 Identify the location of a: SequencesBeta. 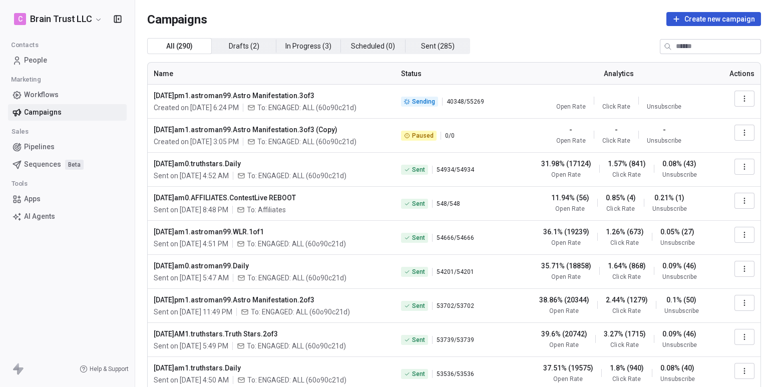
(67, 164).